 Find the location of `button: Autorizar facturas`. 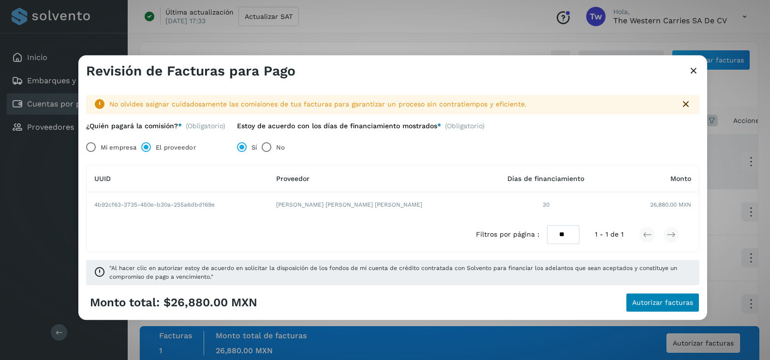

button: Autorizar facturas is located at coordinates (663, 303).